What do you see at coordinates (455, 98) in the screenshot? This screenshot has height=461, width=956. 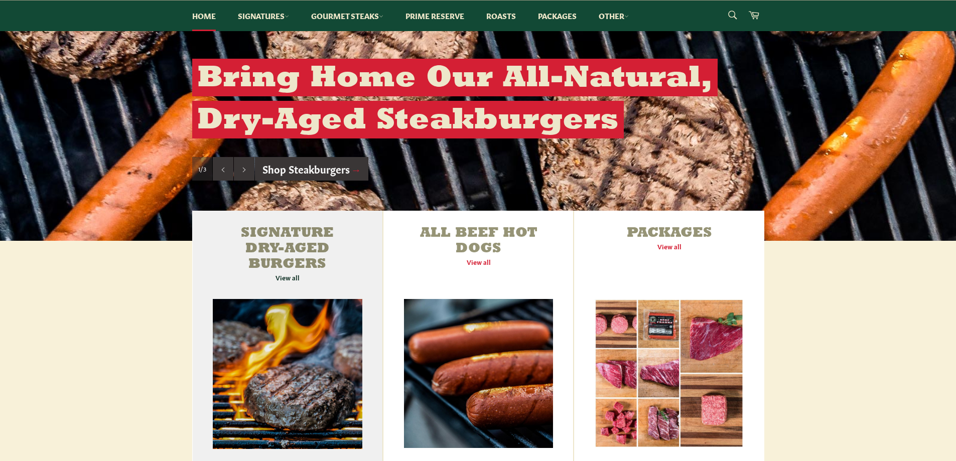 I see `h2: Bring Home Our All-Natural, Dry-Aged Steakburgers` at bounding box center [455, 98].